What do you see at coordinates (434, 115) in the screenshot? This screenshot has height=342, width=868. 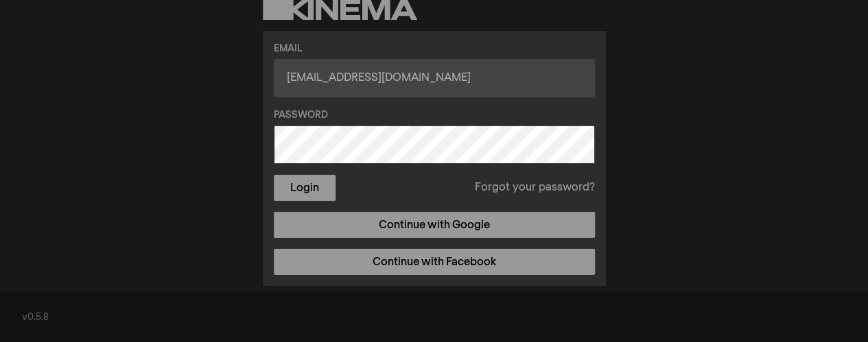 I see `label: Password` at bounding box center [434, 115].